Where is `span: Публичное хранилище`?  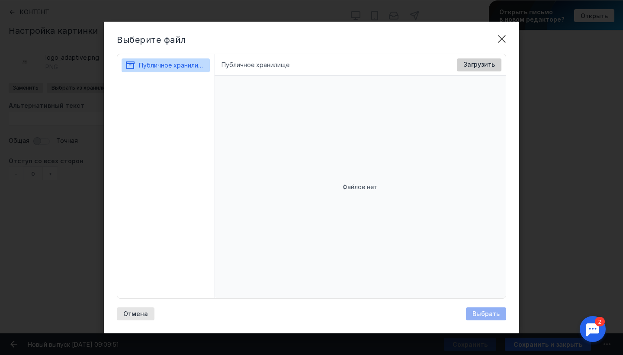
span: Публичное хранилище is located at coordinates (173, 65).